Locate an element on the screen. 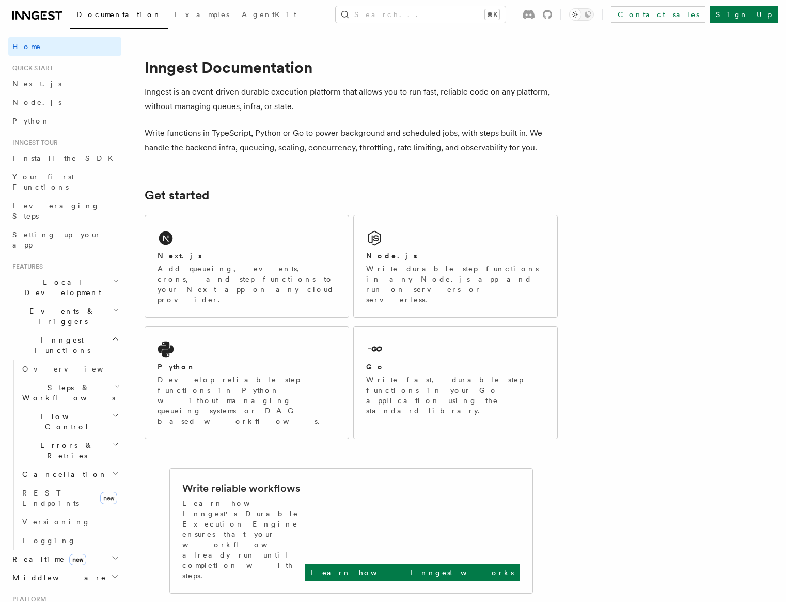  a: AgentKit is located at coordinates (269, 15).